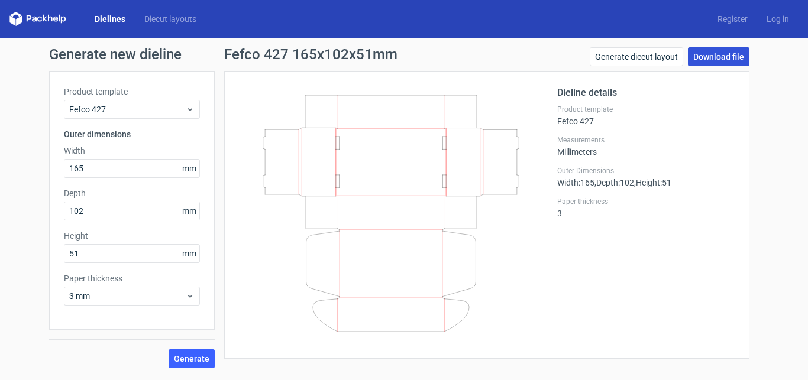 This screenshot has width=808, height=380. What do you see at coordinates (110, 19) in the screenshot?
I see `a: Dielines` at bounding box center [110, 19].